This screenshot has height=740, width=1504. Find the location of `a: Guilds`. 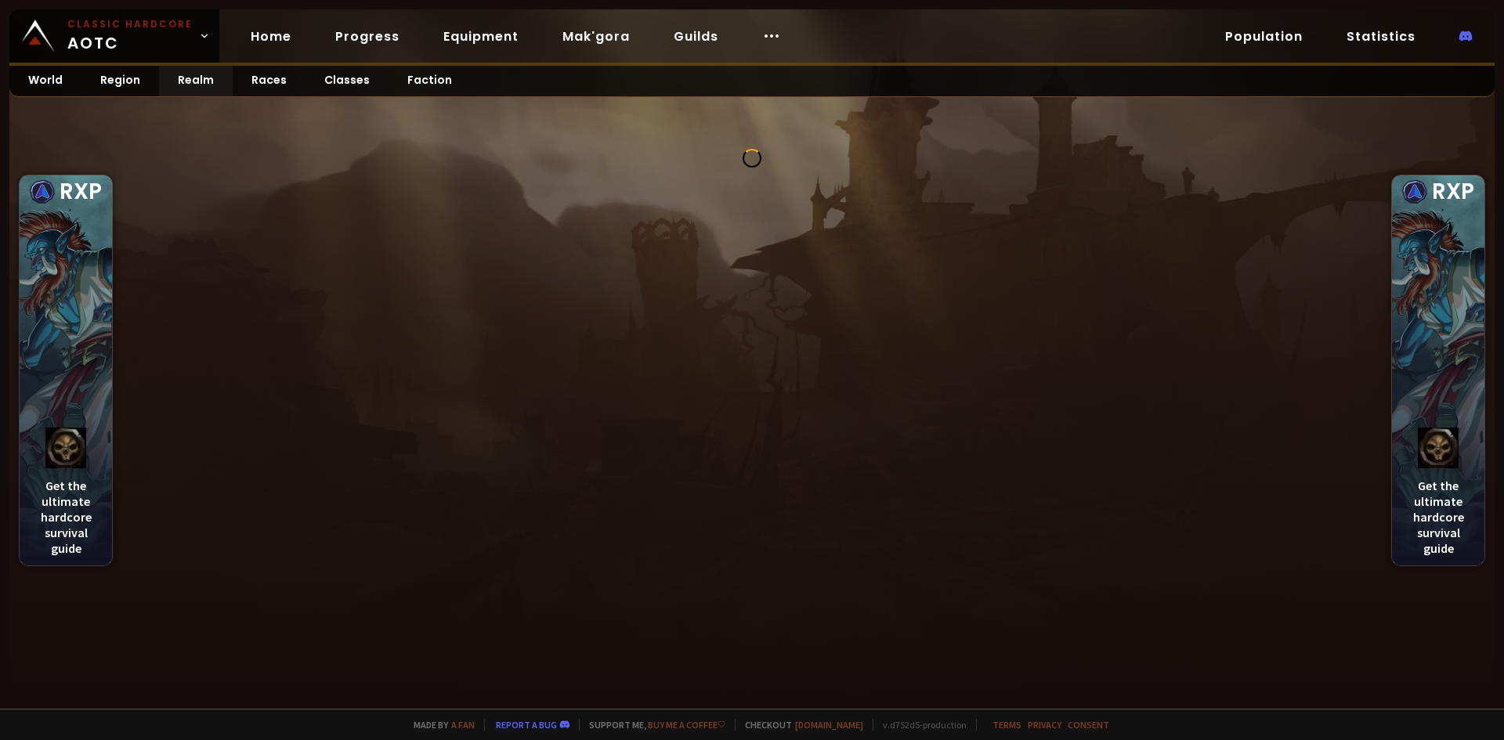

a: Guilds is located at coordinates (696, 36).